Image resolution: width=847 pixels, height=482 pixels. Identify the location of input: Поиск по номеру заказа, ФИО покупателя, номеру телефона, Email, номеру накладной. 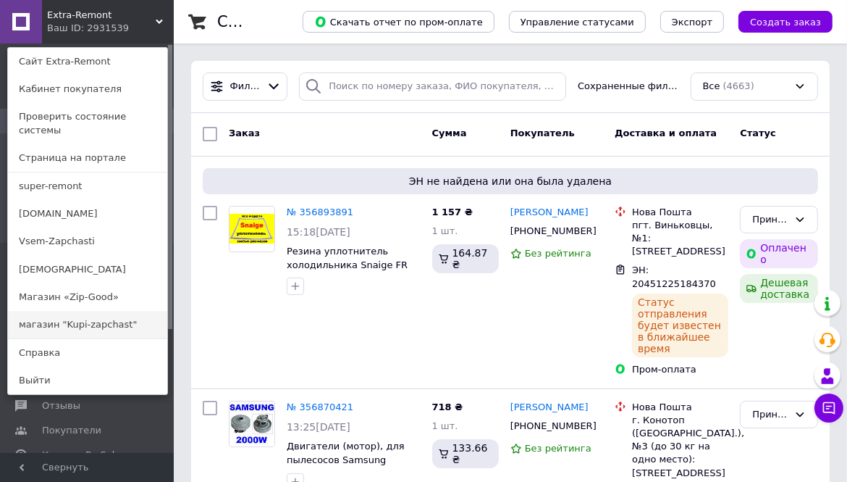
(432, 86).